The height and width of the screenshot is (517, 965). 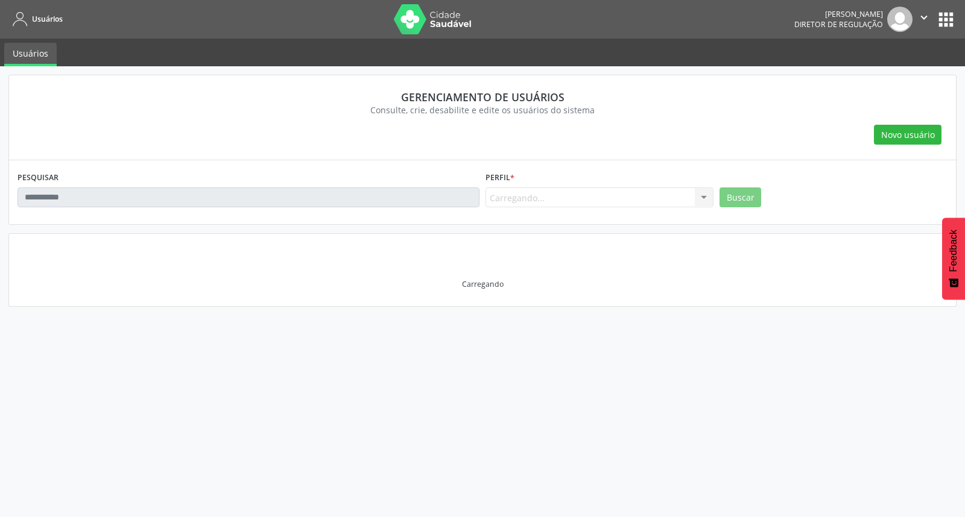 I want to click on label: Perfil, so click(x=500, y=178).